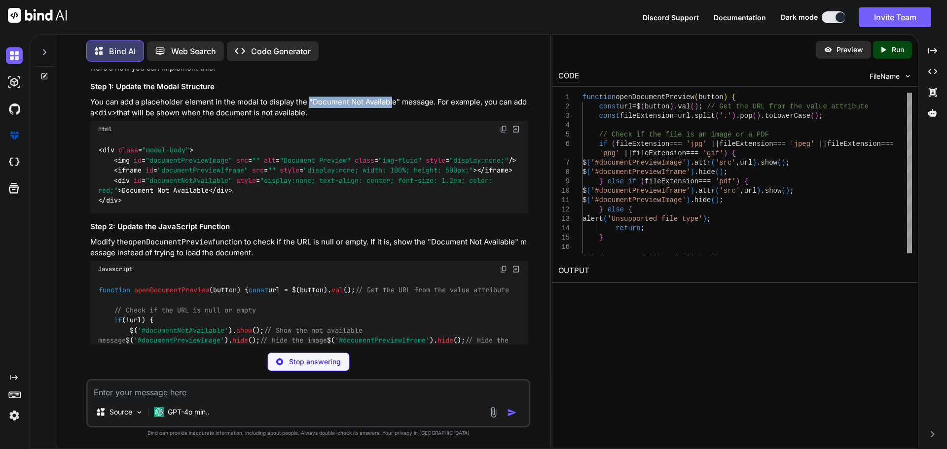 The height and width of the screenshot is (449, 947). What do you see at coordinates (564, 191) in the screenshot?
I see `div: 10` at bounding box center [564, 191].